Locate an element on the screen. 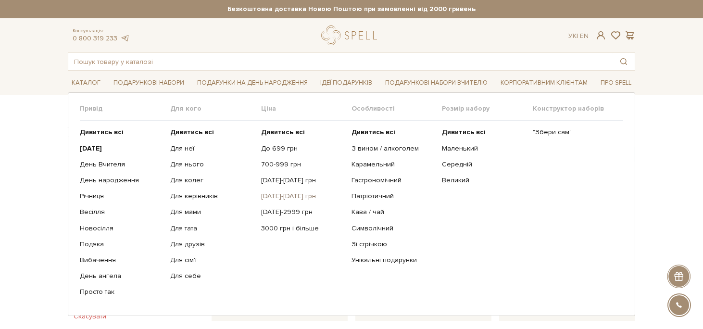 The image size is (703, 329). a: Кава / чай is located at coordinates (393, 212).